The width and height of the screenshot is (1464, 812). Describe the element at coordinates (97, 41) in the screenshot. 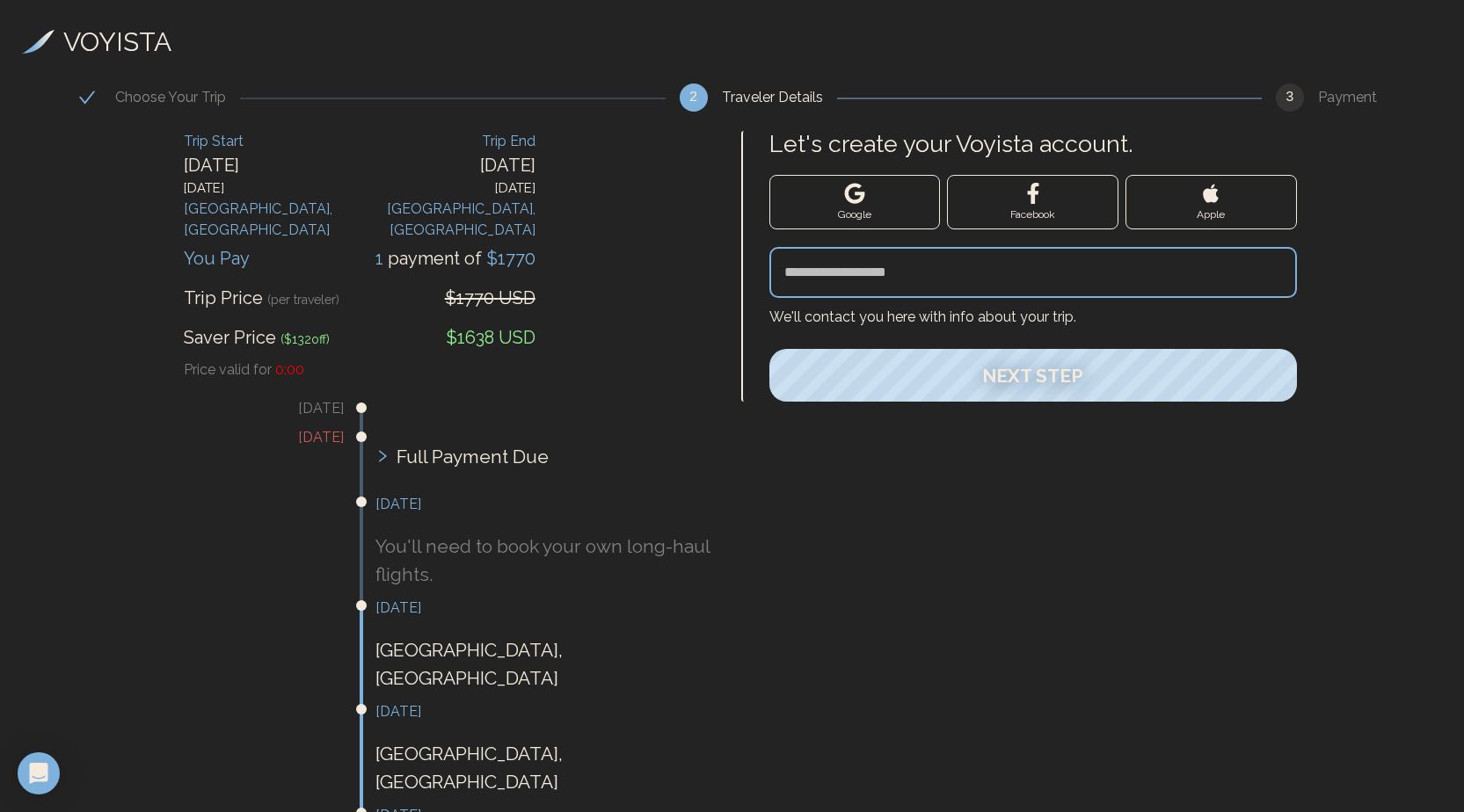

I see `a: VOYISTA` at that location.